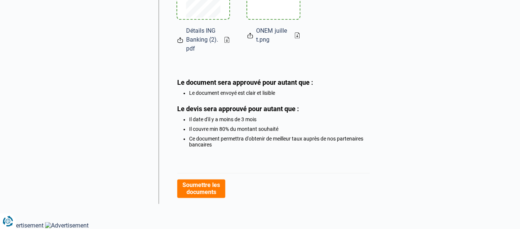 This screenshot has width=520, height=229. I want to click on li: Il date d'il y a moins de 3 mois, so click(280, 119).